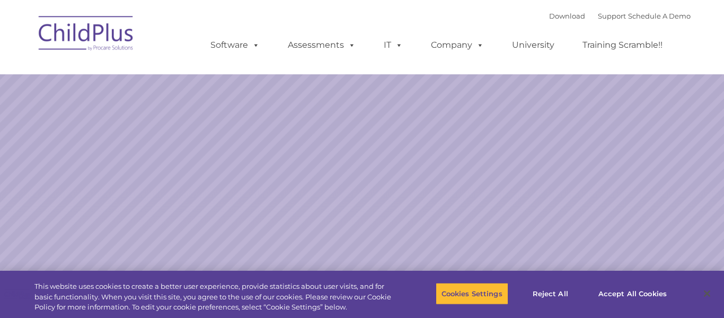 The image size is (724, 318). What do you see at coordinates (86, 35) in the screenshot?
I see `img: ChildPlus by Procare Solutions` at bounding box center [86, 35].